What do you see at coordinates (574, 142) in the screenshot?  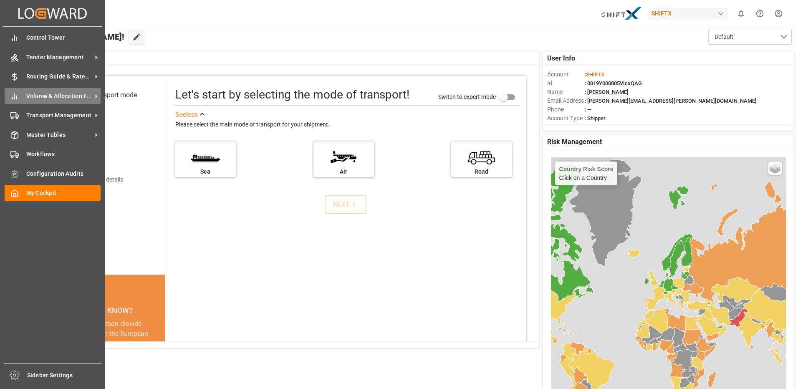 I see `span: Risk Management` at bounding box center [574, 142].